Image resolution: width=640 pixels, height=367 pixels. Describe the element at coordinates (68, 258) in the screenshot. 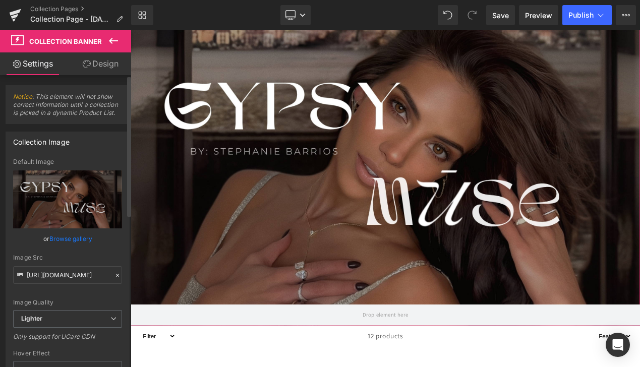

I see `div: Image Src` at that location.